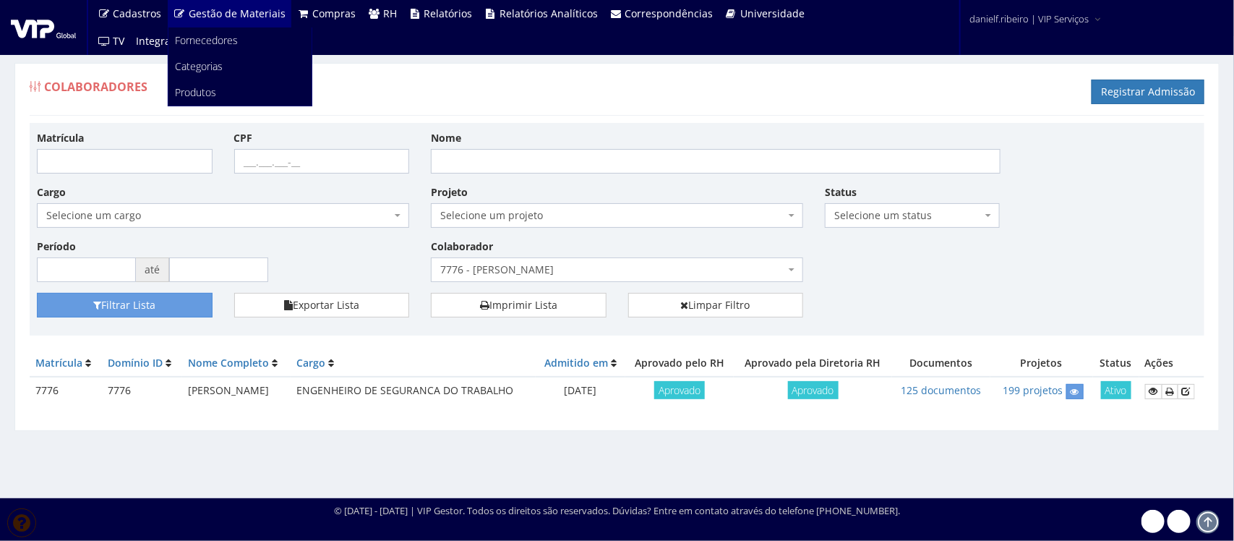 Image resolution: width=1234 pixels, height=541 pixels. I want to click on a: Nome Completo, so click(228, 362).